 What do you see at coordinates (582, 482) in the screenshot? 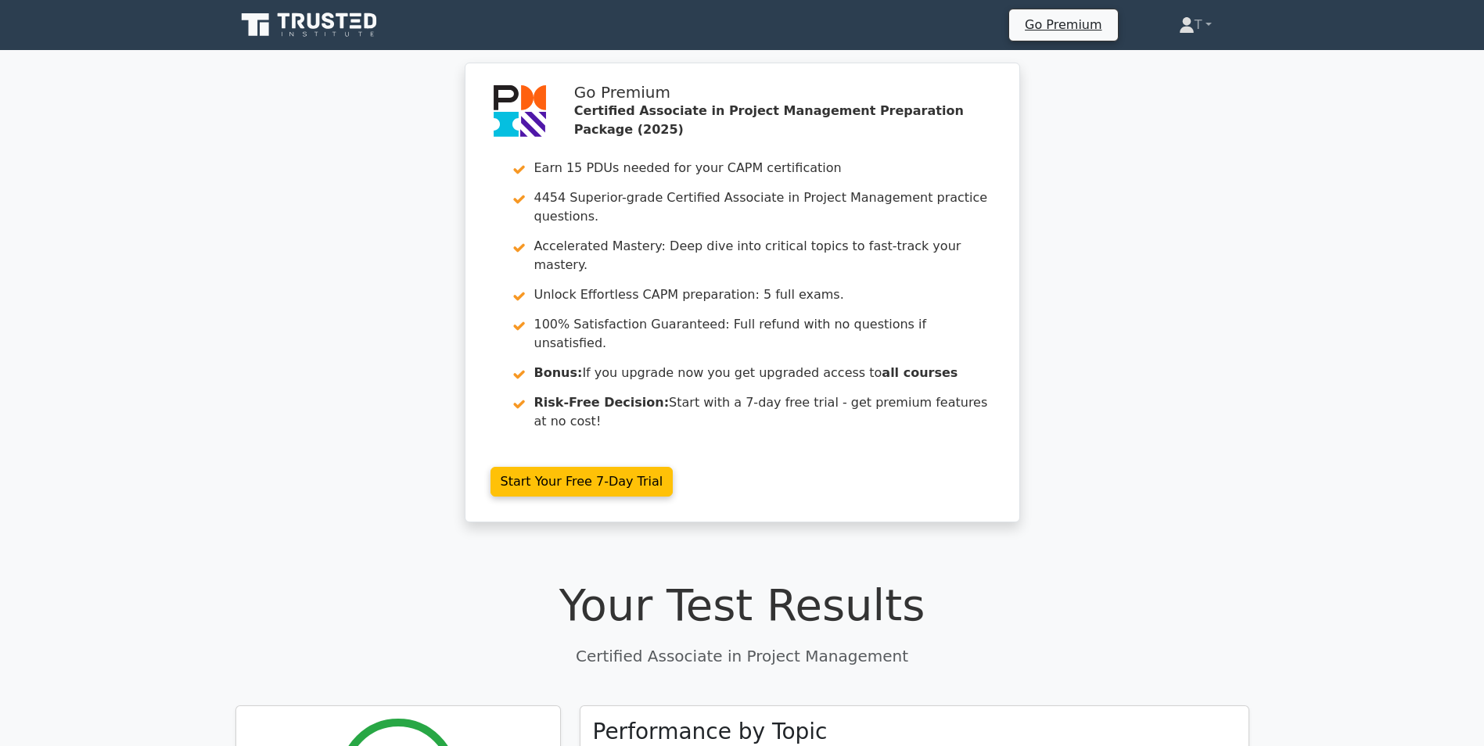
I see `a: Start Your Free 7-Day Trial` at bounding box center [582, 482].